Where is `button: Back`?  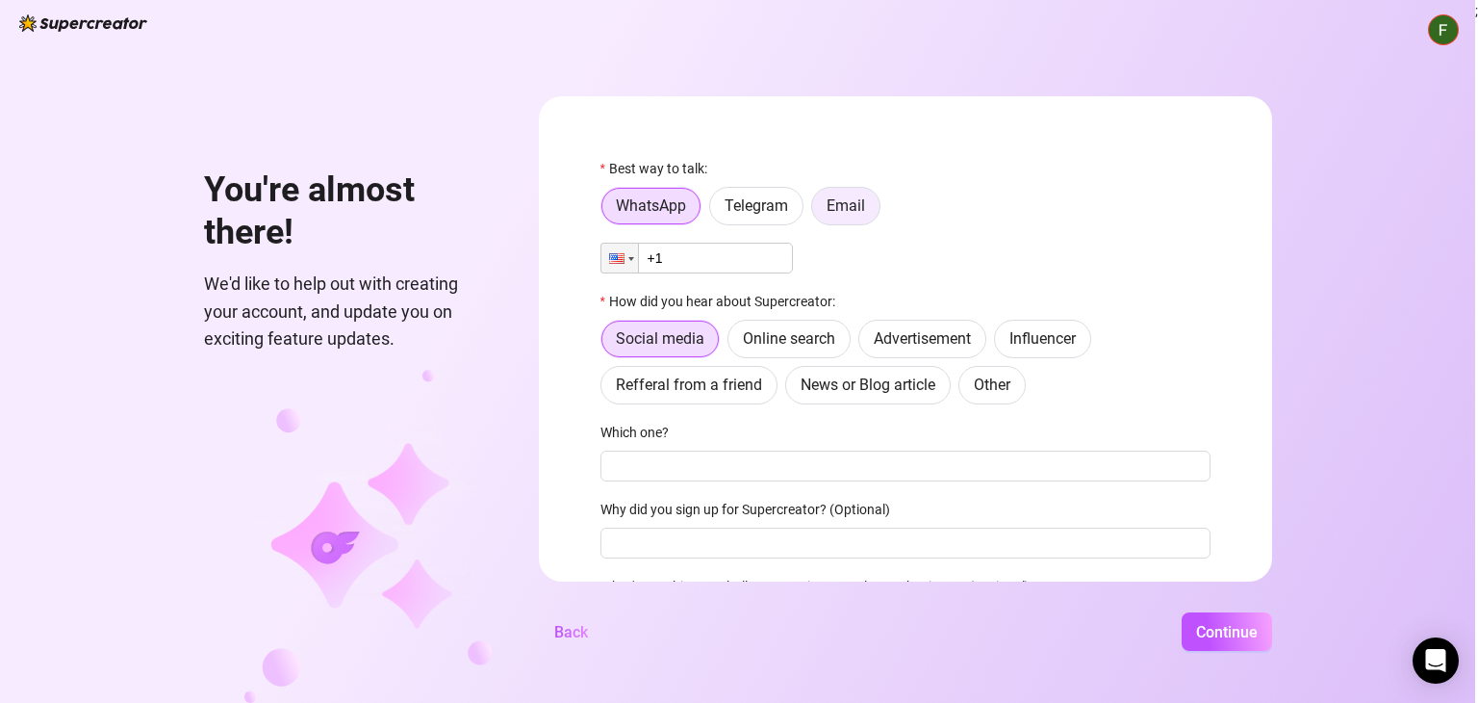 button: Back is located at coordinates (571, 631).